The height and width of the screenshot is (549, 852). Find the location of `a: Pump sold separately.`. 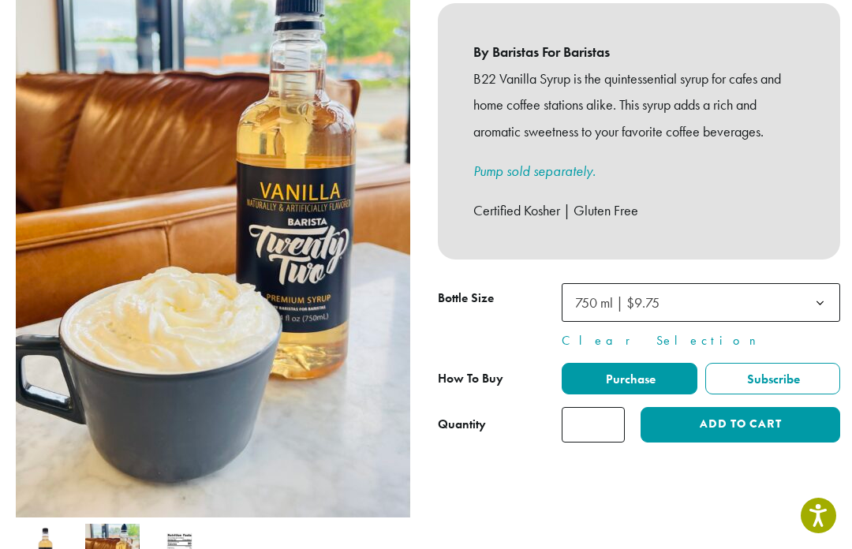

a: Pump sold separately. is located at coordinates (534, 170).